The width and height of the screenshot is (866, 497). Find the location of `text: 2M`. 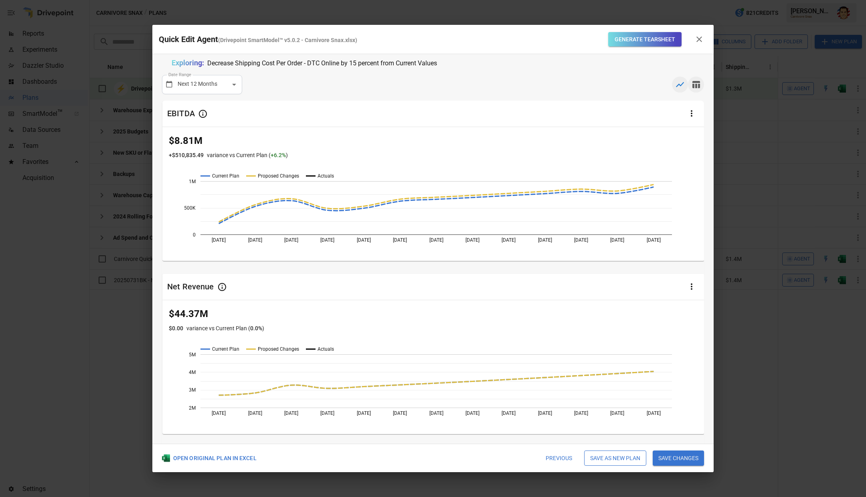

text: 2M is located at coordinates (192, 408).